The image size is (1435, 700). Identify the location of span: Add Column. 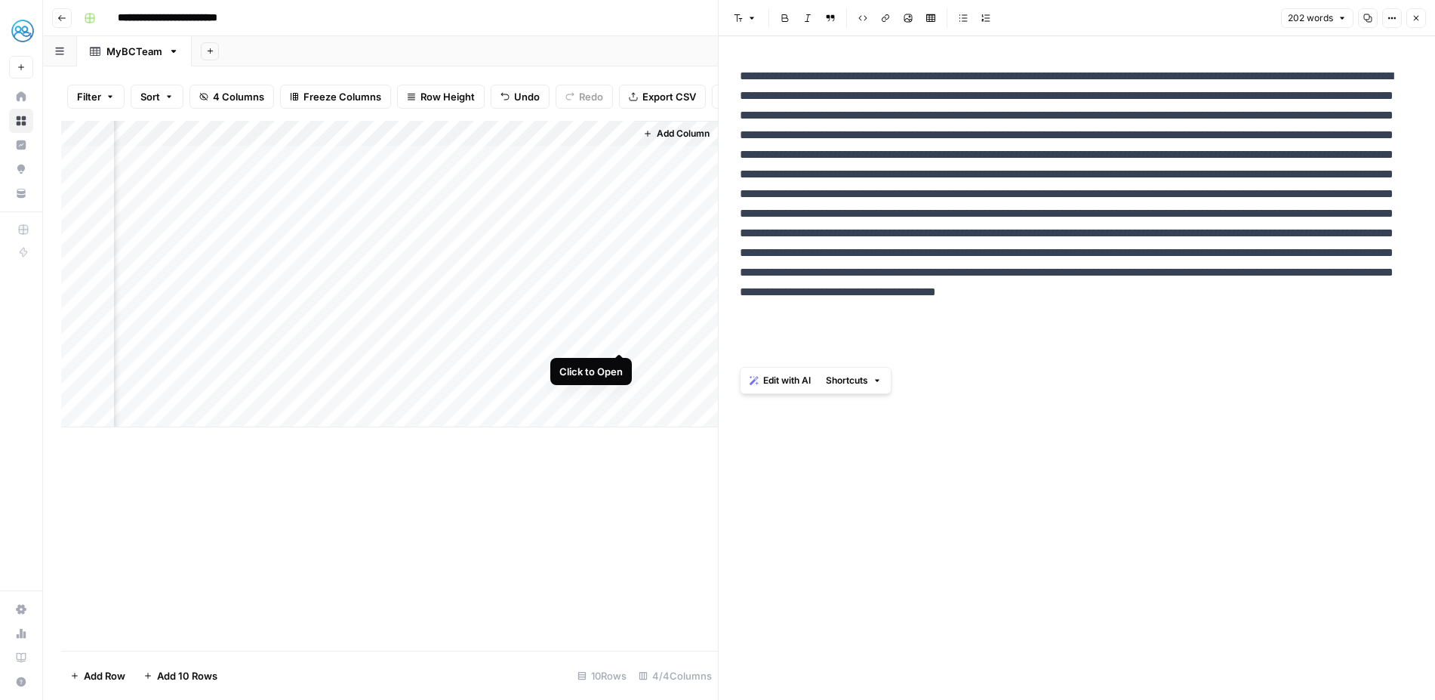
(683, 134).